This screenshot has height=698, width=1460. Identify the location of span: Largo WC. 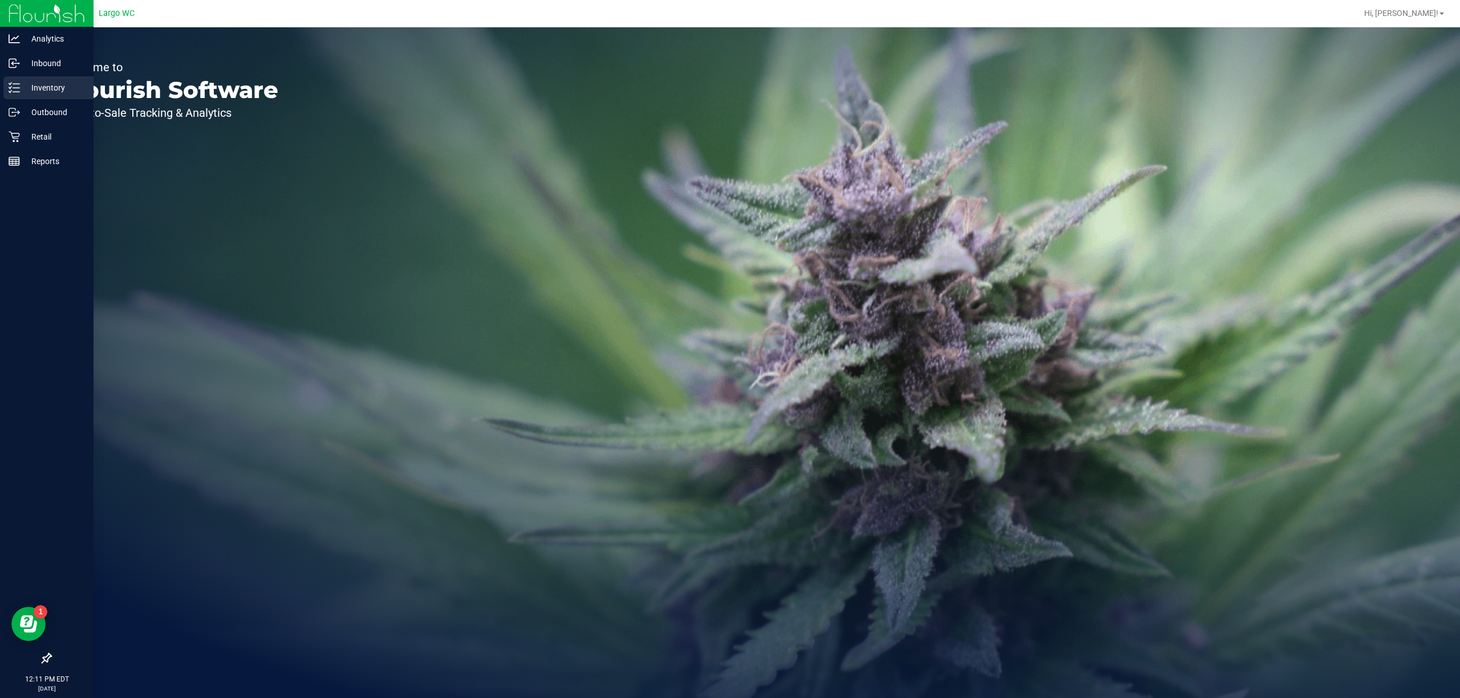
(116, 13).